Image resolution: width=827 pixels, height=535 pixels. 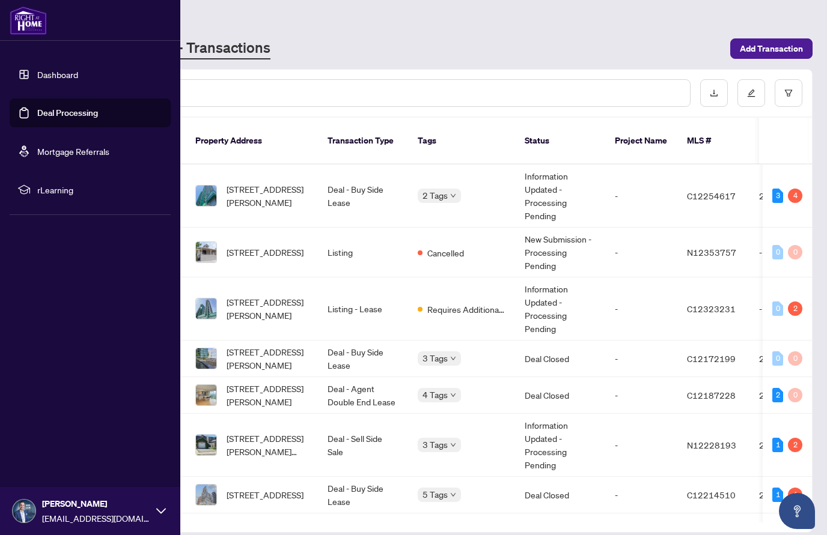 I want to click on span: C12323231, so click(x=711, y=309).